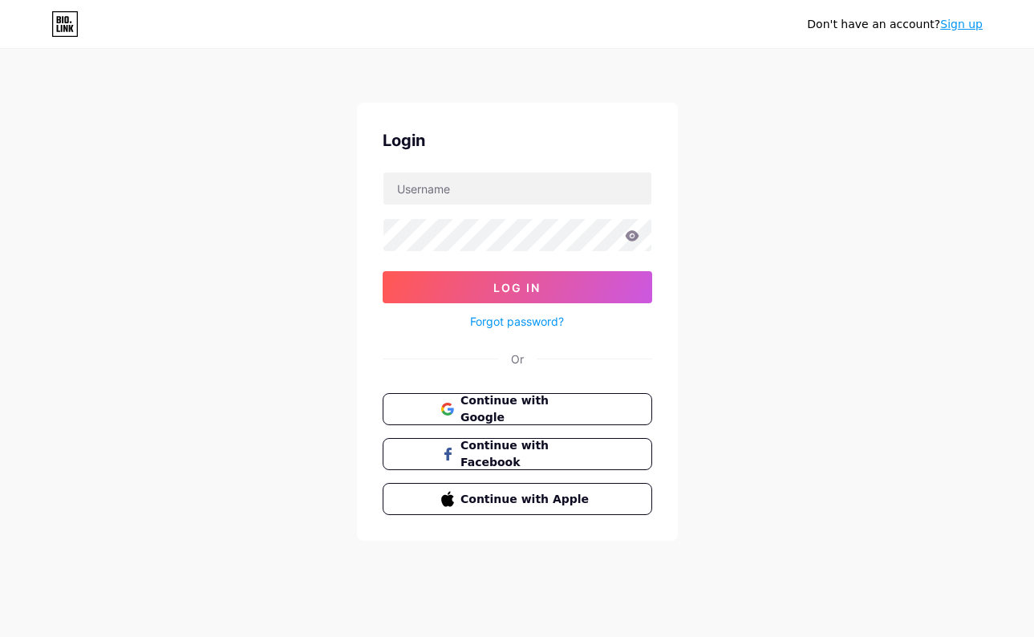 The width and height of the screenshot is (1034, 637). What do you see at coordinates (518, 140) in the screenshot?
I see `div: Login` at bounding box center [518, 140].